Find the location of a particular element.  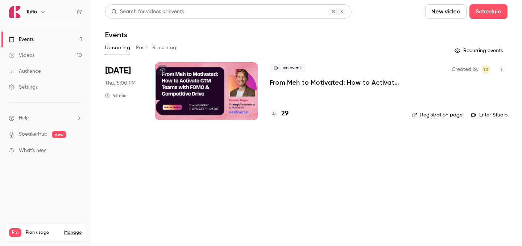

img: Kiflo is located at coordinates (15, 12).